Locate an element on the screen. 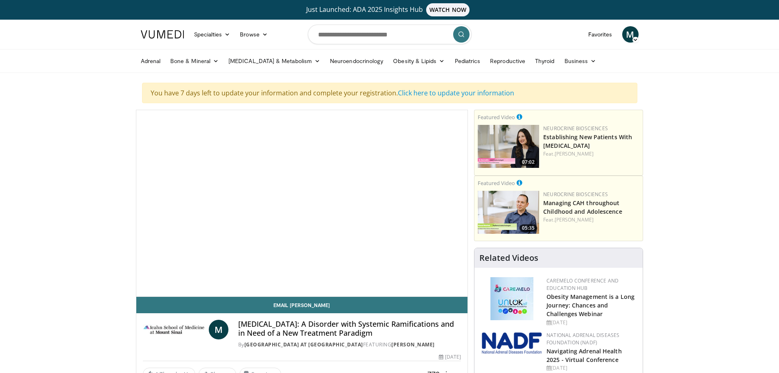  h4: Related Videos is located at coordinates (509, 258).